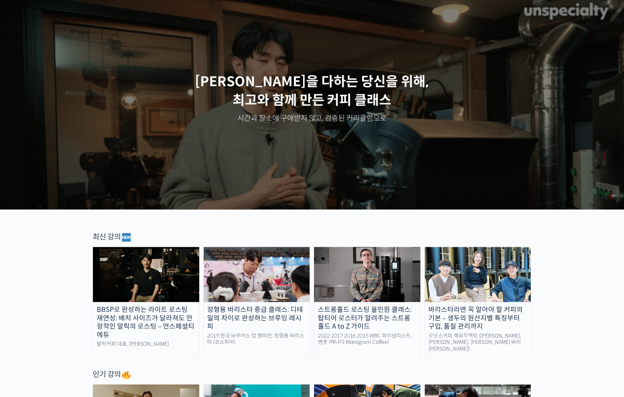  What do you see at coordinates (312, 375) in the screenshot?
I see `div: 인기 강의` at bounding box center [312, 375].